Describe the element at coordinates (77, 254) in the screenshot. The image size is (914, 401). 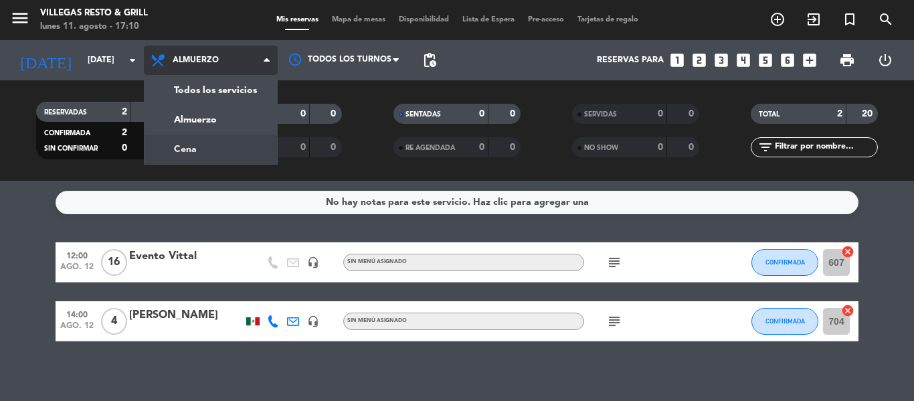
I see `span: 12:00` at that location.